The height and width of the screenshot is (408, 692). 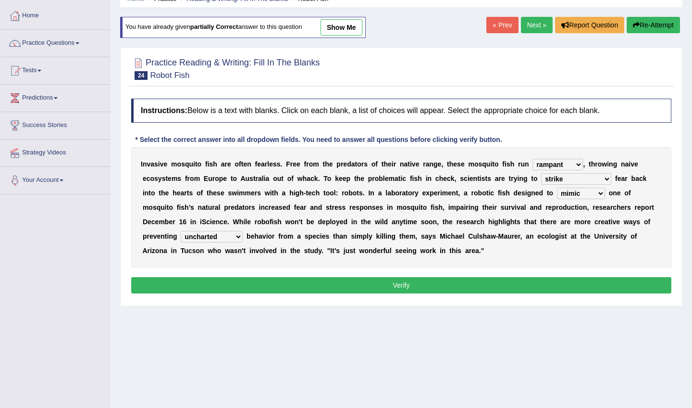 What do you see at coordinates (401, 285) in the screenshot?
I see `button: Verify` at bounding box center [401, 285].